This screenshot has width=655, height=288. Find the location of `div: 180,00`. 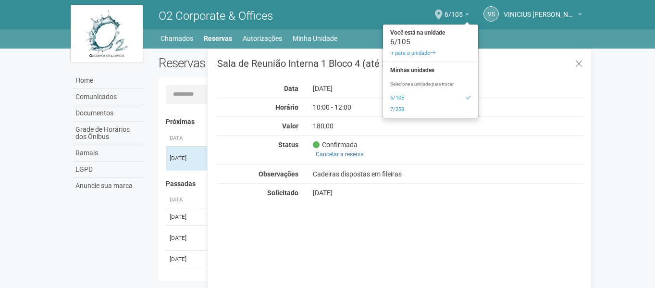

div: 180,00 is located at coordinates (401, 126).